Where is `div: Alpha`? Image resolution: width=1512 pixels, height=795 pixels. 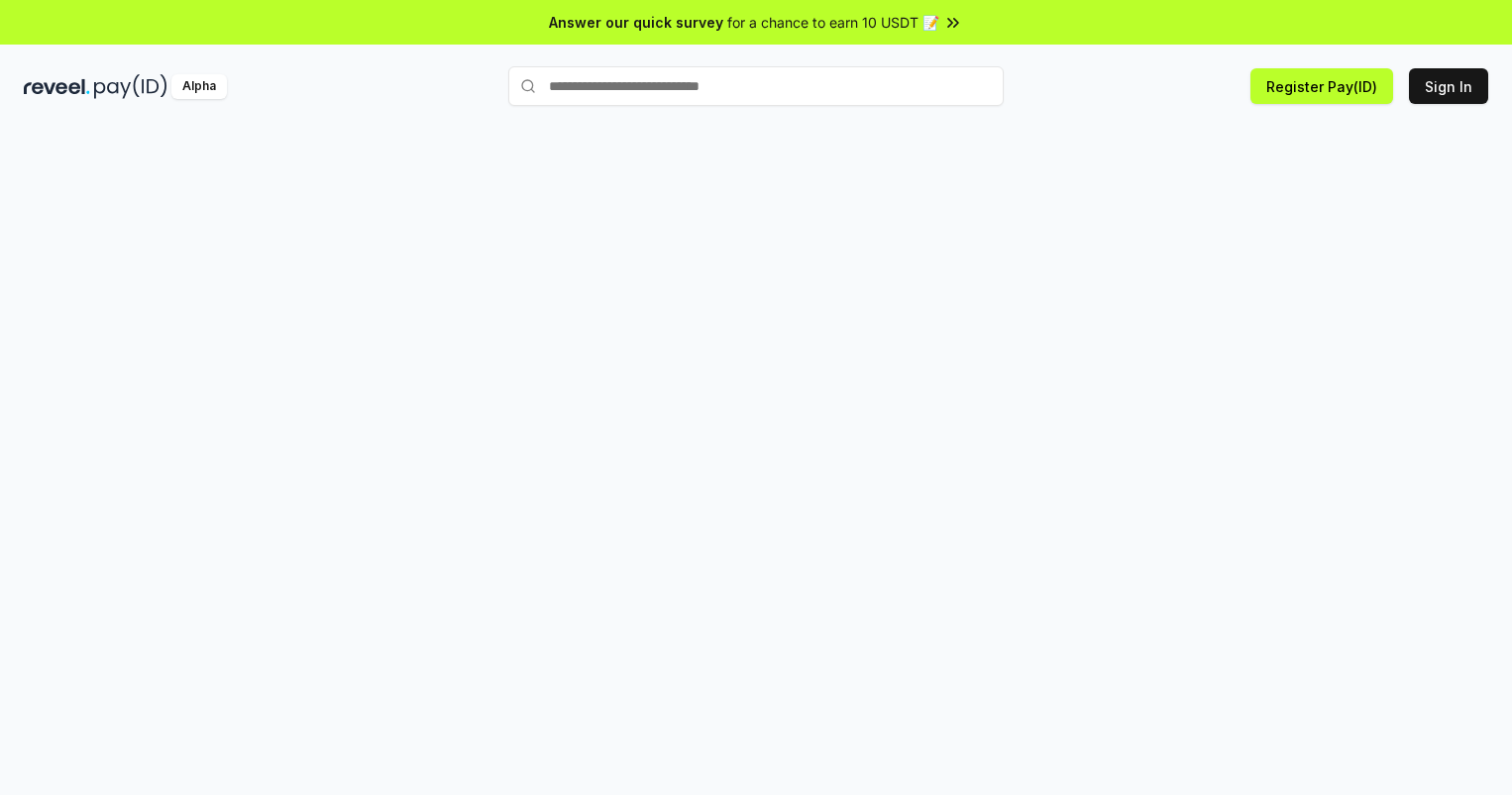
div: Alpha is located at coordinates (199, 86).